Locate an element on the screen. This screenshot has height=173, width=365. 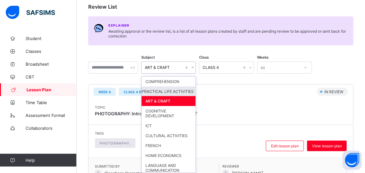
div: FRENCH is located at coordinates (169, 145).